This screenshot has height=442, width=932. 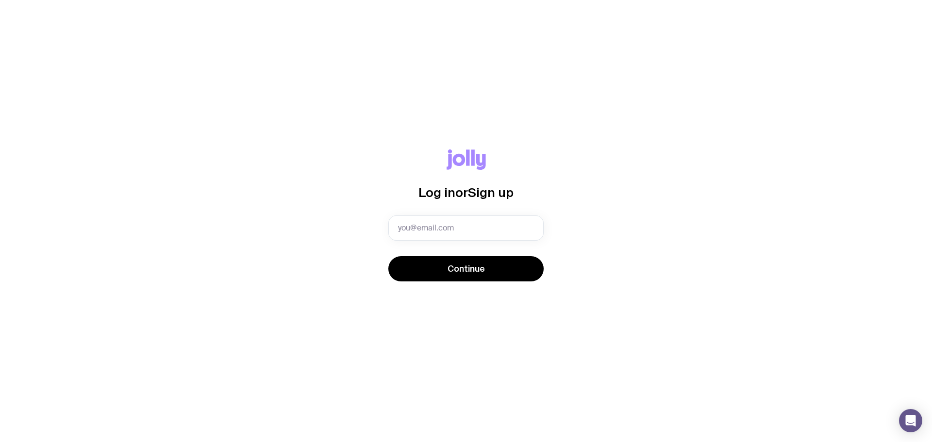 What do you see at coordinates (466, 269) in the screenshot?
I see `span: Continue` at bounding box center [466, 269].